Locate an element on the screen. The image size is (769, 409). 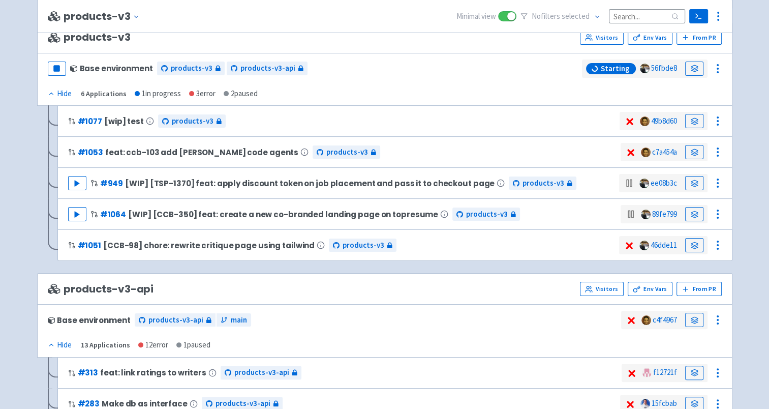
span: Starting is located at coordinates (615, 69).